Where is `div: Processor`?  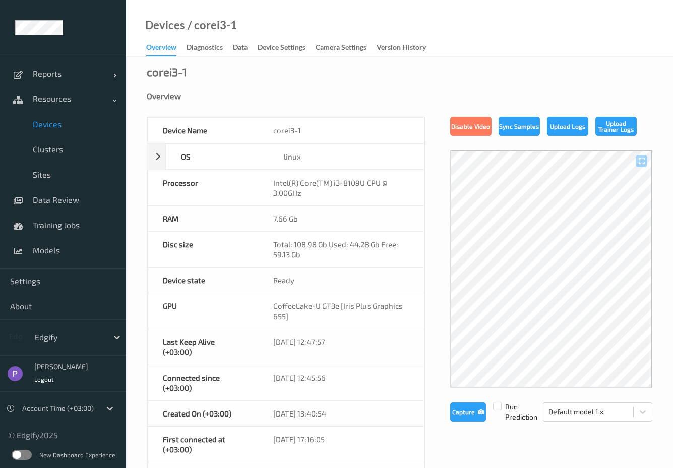
div: Processor is located at coordinates (203, 188).